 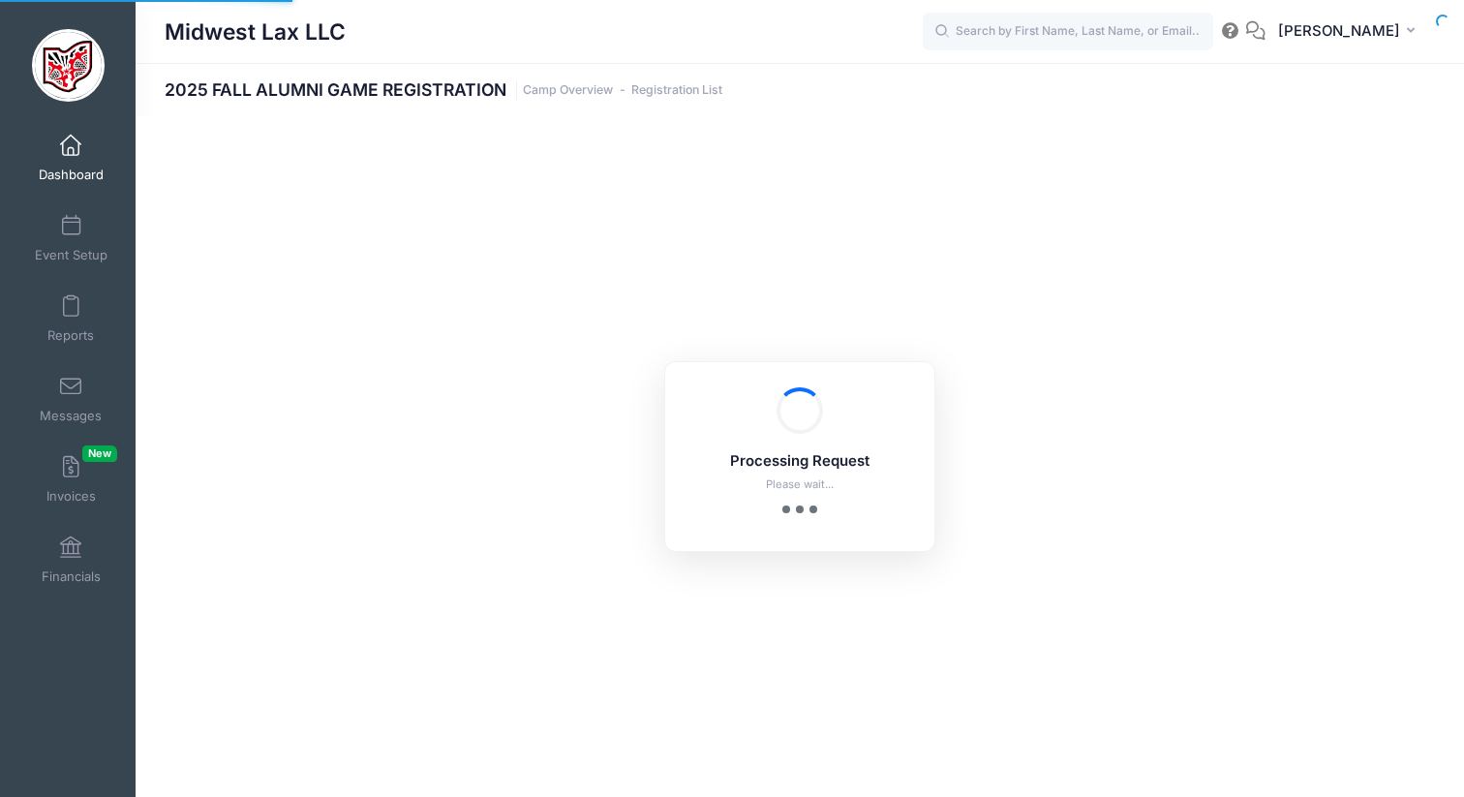 What do you see at coordinates (800, 462) in the screenshot?
I see `h5: Processing Request` at bounding box center [800, 462].